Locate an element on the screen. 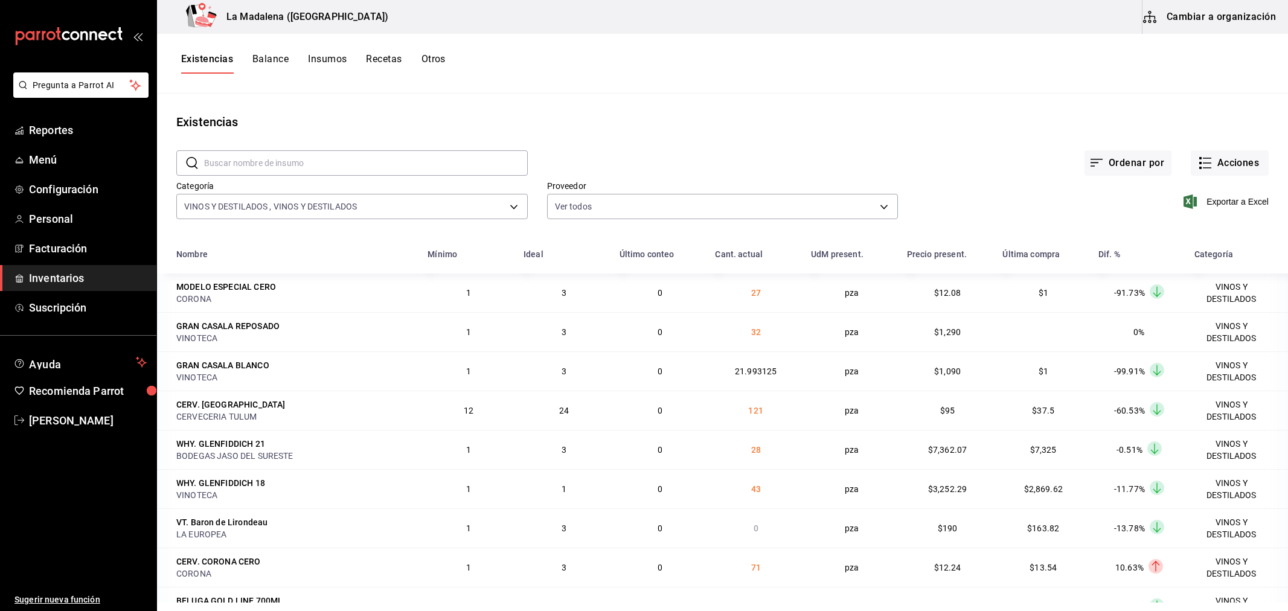 The image size is (1288, 611). span: 24 is located at coordinates (564, 411).